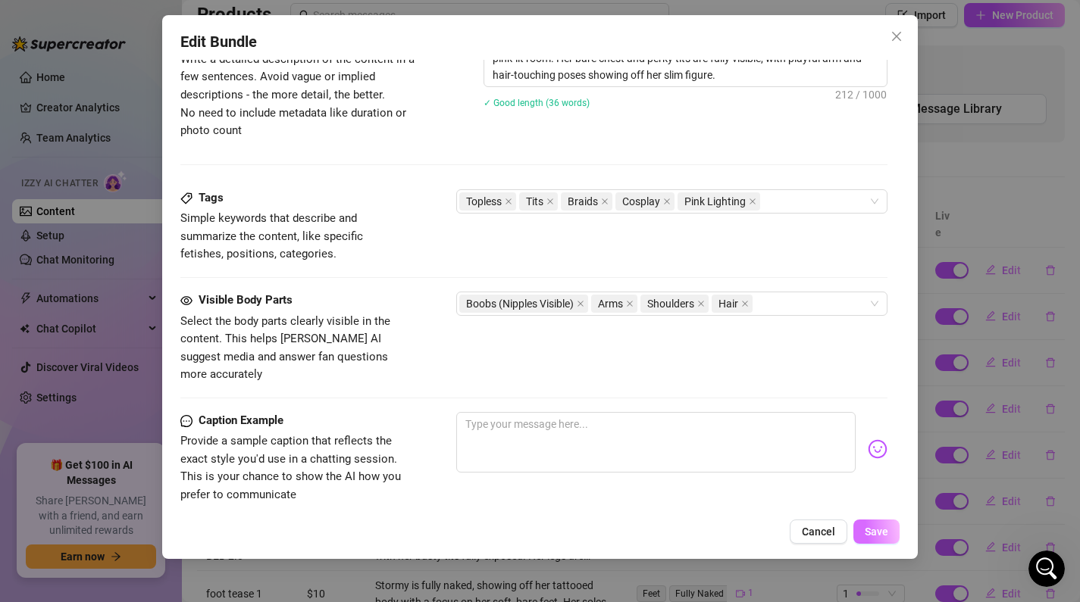 The height and width of the screenshot is (602, 1080). What do you see at coordinates (30, 493) in the screenshot?
I see `button: Emoji picker` at bounding box center [30, 493].